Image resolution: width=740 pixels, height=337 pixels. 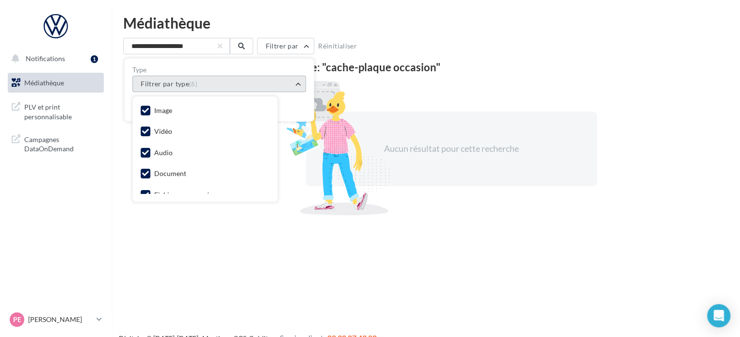 I want to click on div: Image, so click(x=163, y=111).